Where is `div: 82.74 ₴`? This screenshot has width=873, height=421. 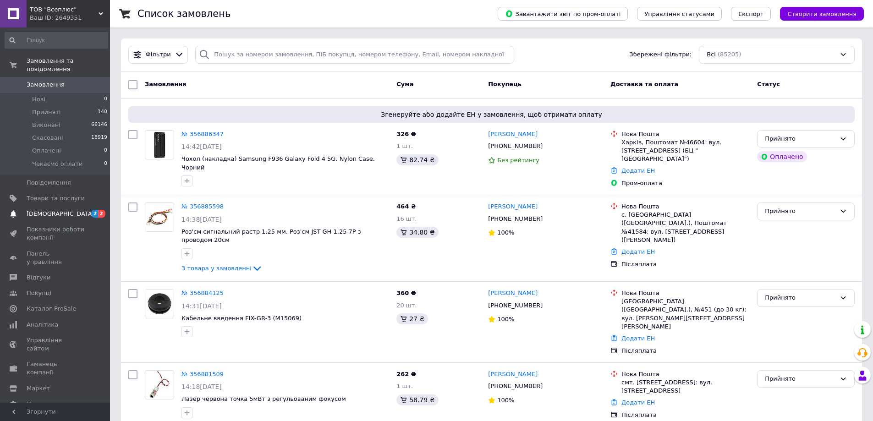 div: 82.74 ₴ is located at coordinates (417, 160).